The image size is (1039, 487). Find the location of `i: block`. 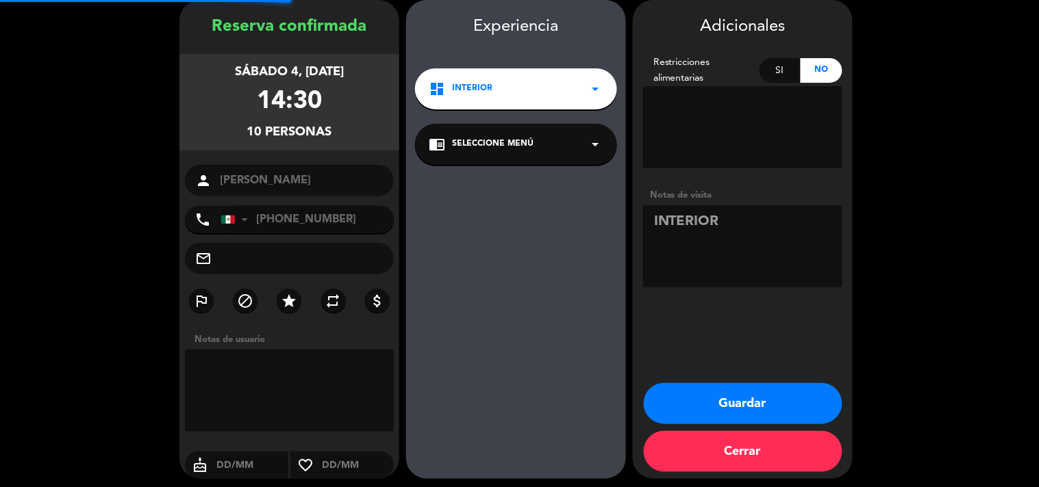

i: block is located at coordinates (245, 301).